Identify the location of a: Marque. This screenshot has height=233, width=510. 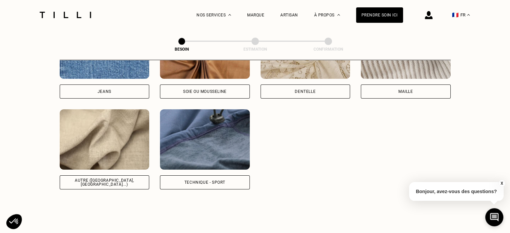
(256, 15).